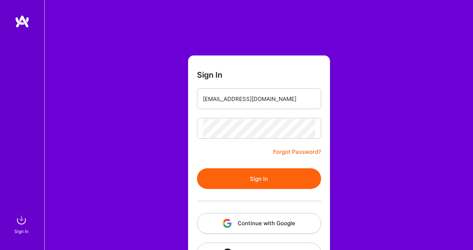 Image resolution: width=473 pixels, height=250 pixels. Describe the element at coordinates (21, 220) in the screenshot. I see `img: sign in` at that location.